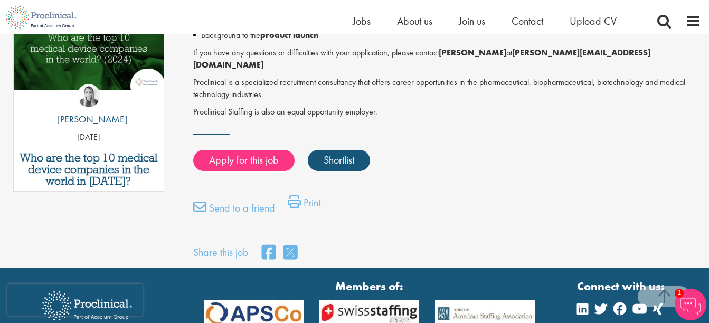  Describe the element at coordinates (447, 89) in the screenshot. I see `p: Proclinical is a specialized recruitment consultancy that offers career opportunities in the phar...` at that location.